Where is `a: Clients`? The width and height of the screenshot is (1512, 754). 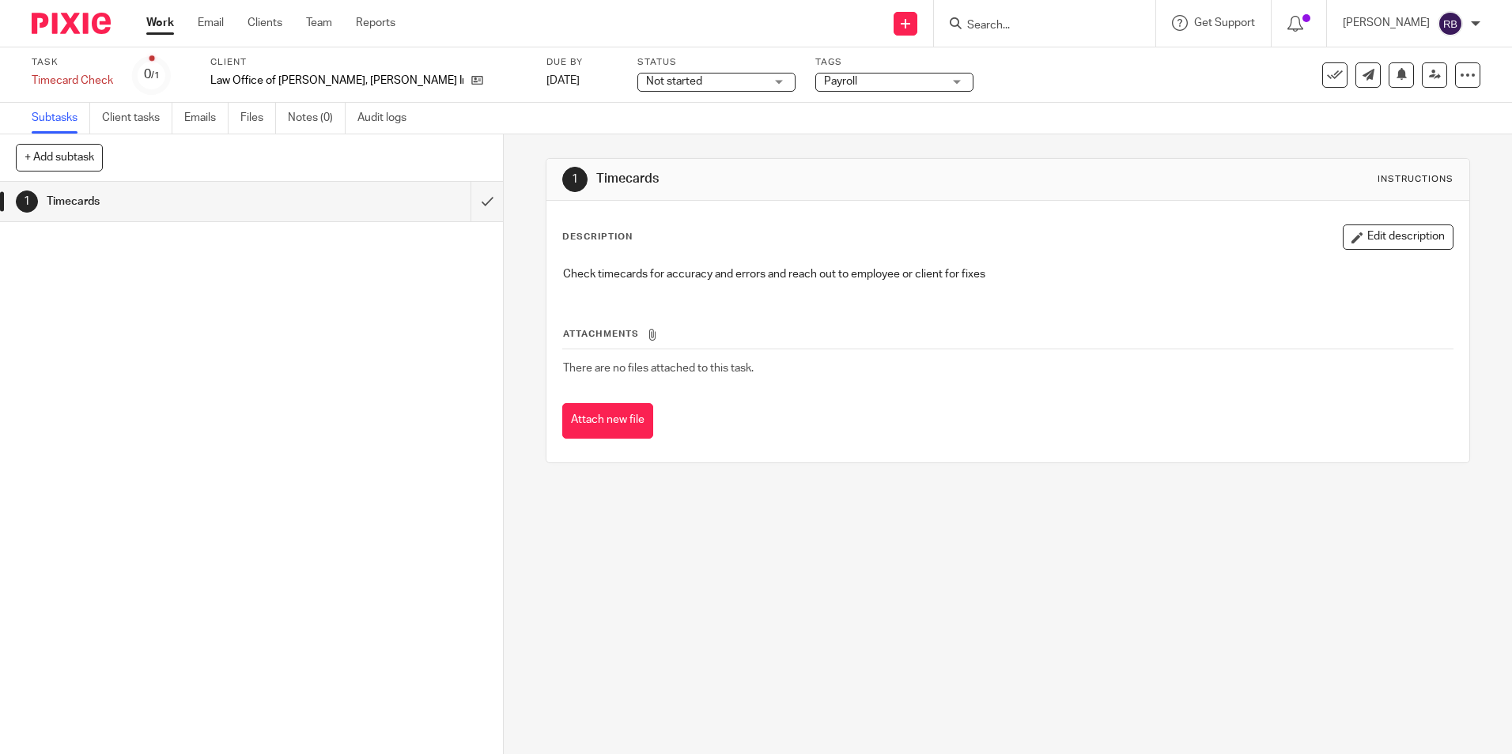 a: Clients is located at coordinates (265, 23).